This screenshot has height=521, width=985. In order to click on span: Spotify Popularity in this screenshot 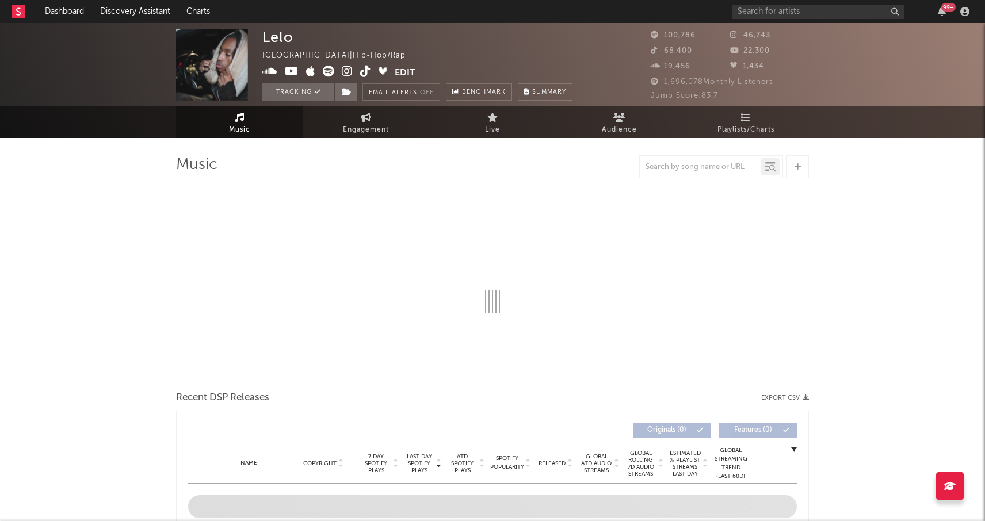, I will do `click(507, 463)`.